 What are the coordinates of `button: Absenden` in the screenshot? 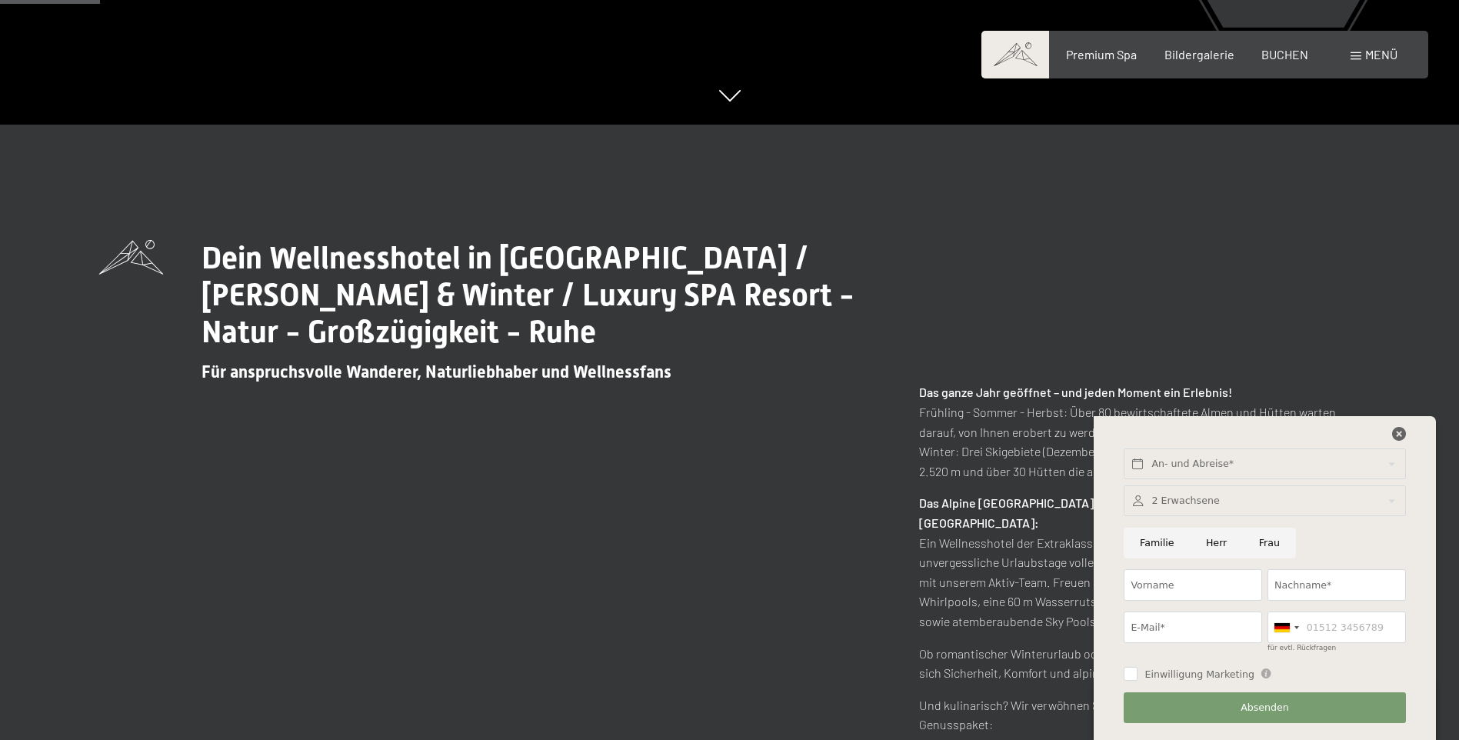 It's located at (1264, 708).